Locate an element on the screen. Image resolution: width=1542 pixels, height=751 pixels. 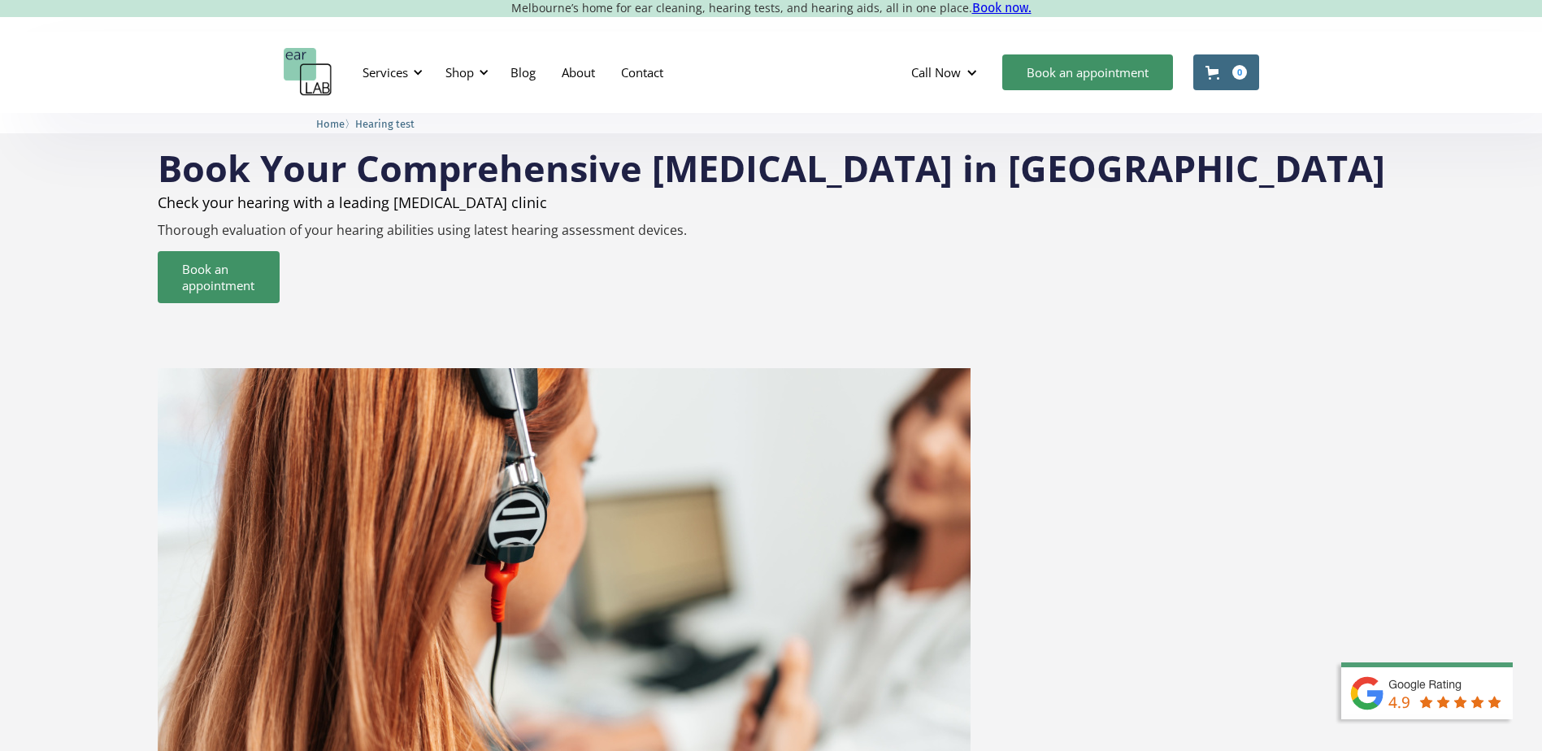
a: About is located at coordinates (578, 72).